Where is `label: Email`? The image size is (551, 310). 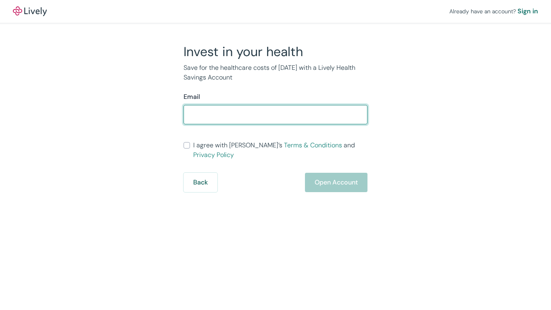 label: Email is located at coordinates (191, 97).